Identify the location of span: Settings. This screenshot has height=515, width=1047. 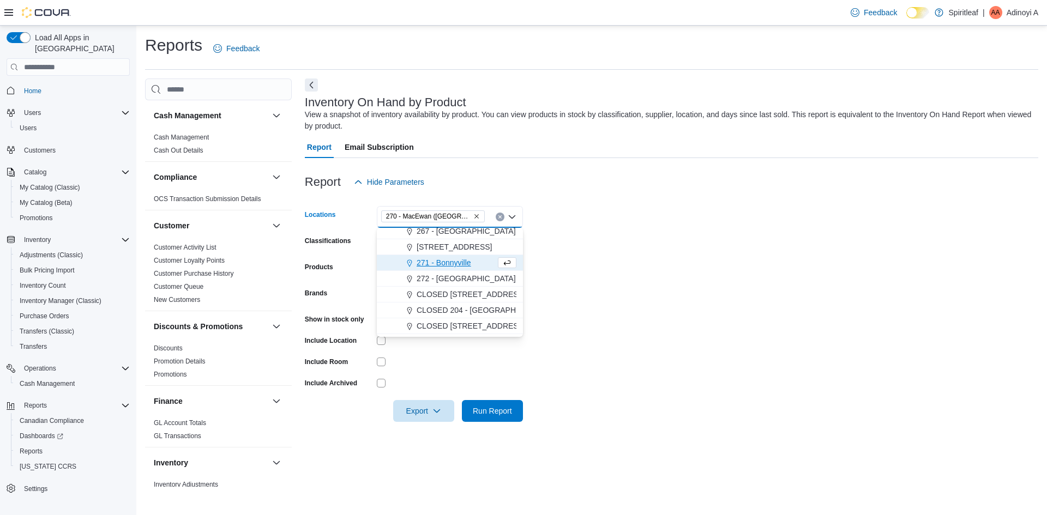
(75, 489).